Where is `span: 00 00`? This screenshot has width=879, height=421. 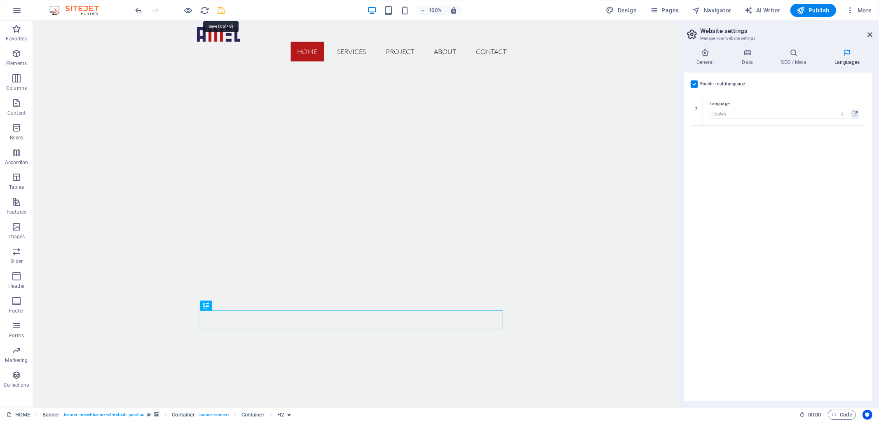 span: 00 00 is located at coordinates (814, 415).